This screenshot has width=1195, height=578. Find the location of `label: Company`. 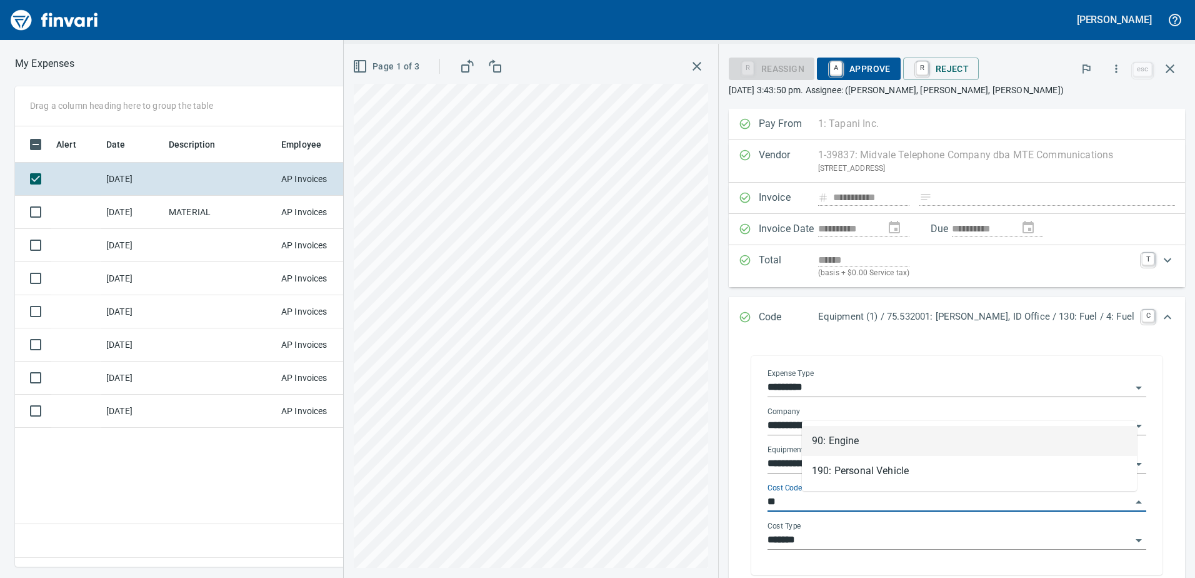

label: Company is located at coordinates (784, 411).